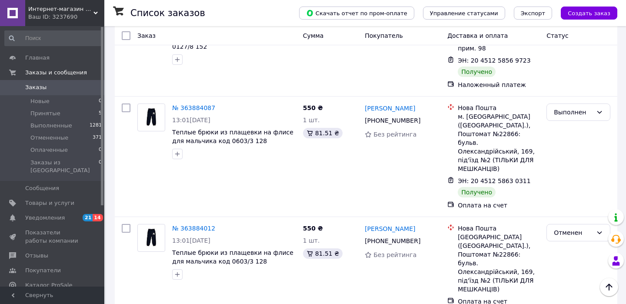  What do you see at coordinates (384, 36) in the screenshot?
I see `span: Покупатель` at bounding box center [384, 36].